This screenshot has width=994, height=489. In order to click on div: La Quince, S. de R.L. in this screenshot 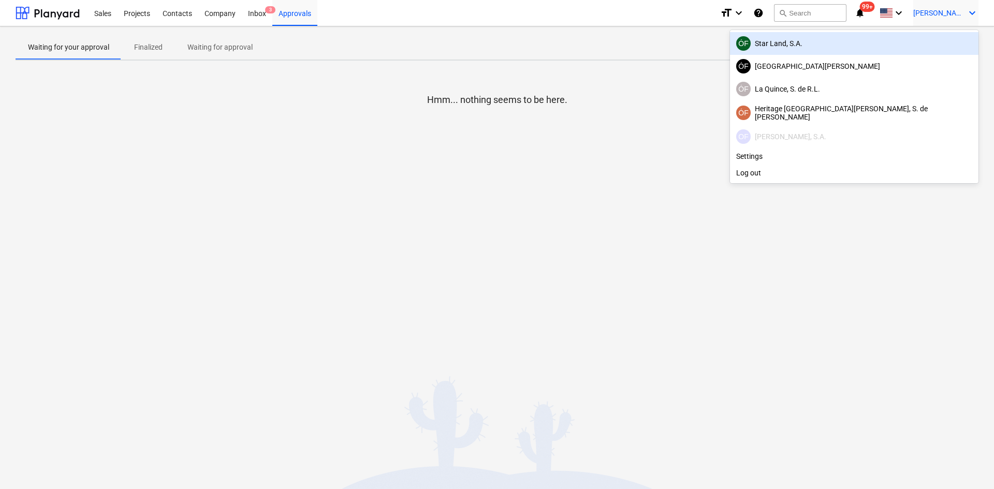, I will do `click(855, 89)`.